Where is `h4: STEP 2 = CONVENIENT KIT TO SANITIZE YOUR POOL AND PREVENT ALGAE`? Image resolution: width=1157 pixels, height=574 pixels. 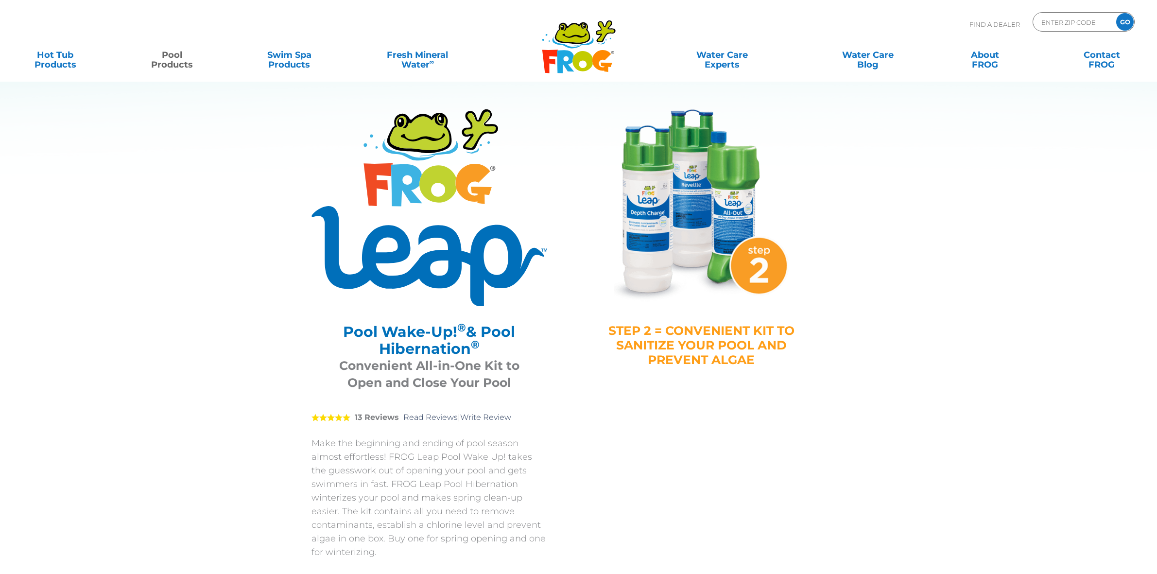 h4: STEP 2 = CONVENIENT KIT TO SANITIZE YOUR POOL AND PREVENT ALGAE is located at coordinates (701, 345).